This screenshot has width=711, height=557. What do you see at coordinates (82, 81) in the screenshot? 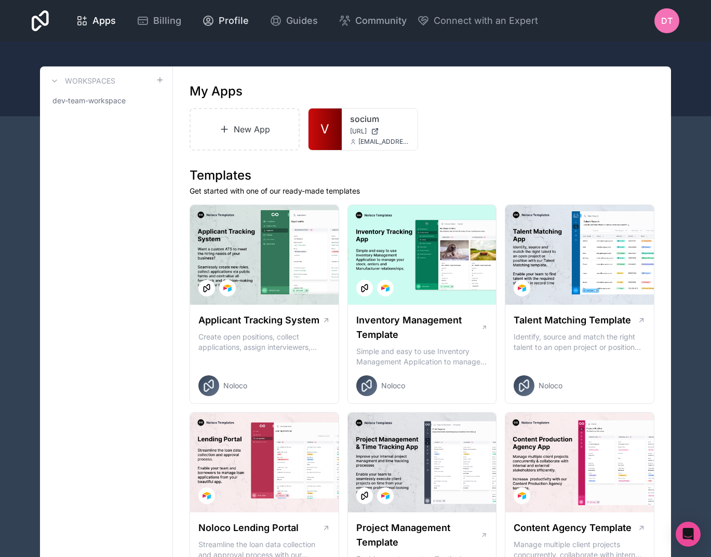
I see `a: Workspaces` at bounding box center [82, 81].